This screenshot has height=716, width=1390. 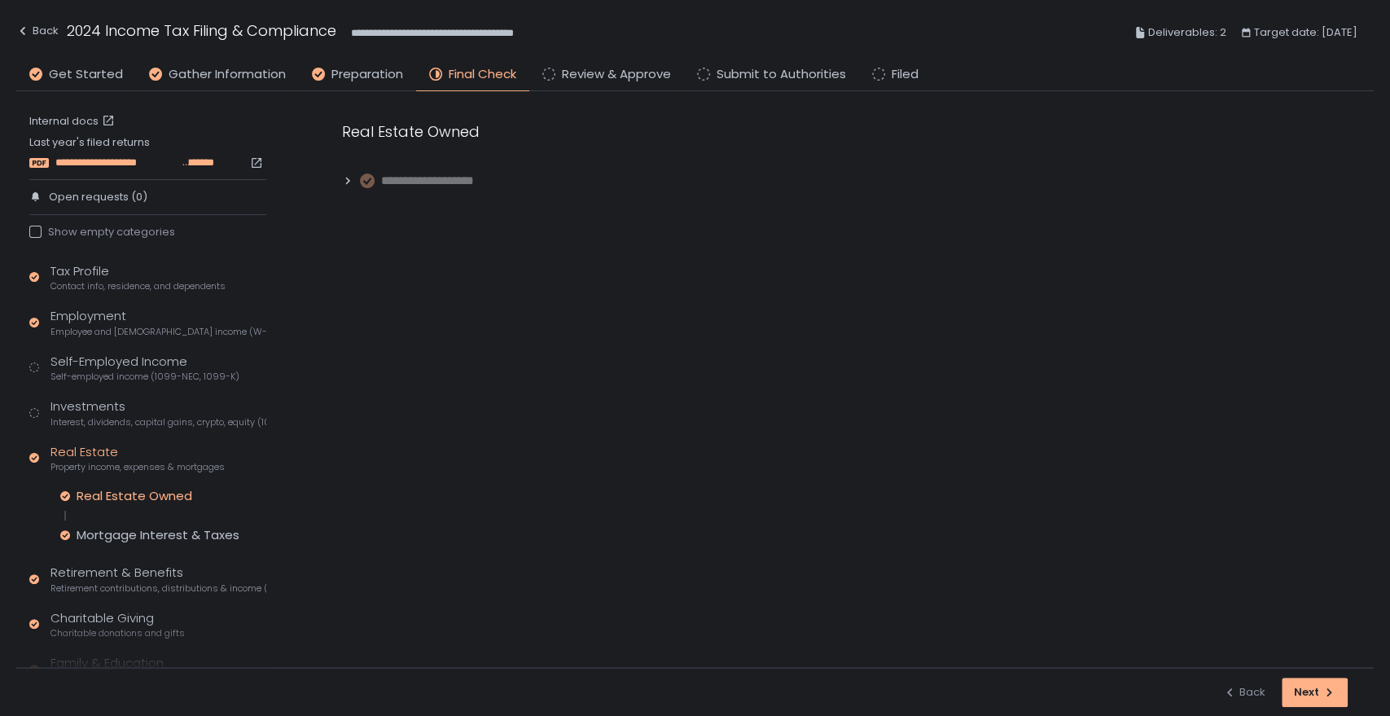 I want to click on div: Charitable Giving, so click(x=117, y=624).